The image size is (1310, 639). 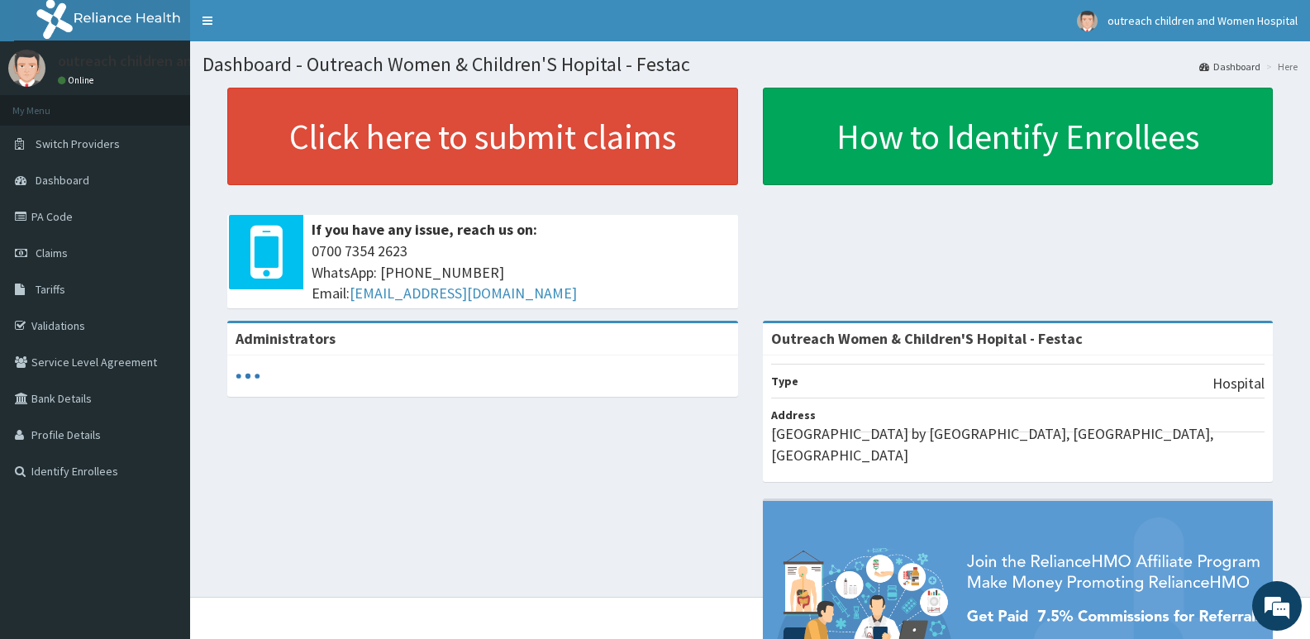 I want to click on a: Online, so click(x=78, y=80).